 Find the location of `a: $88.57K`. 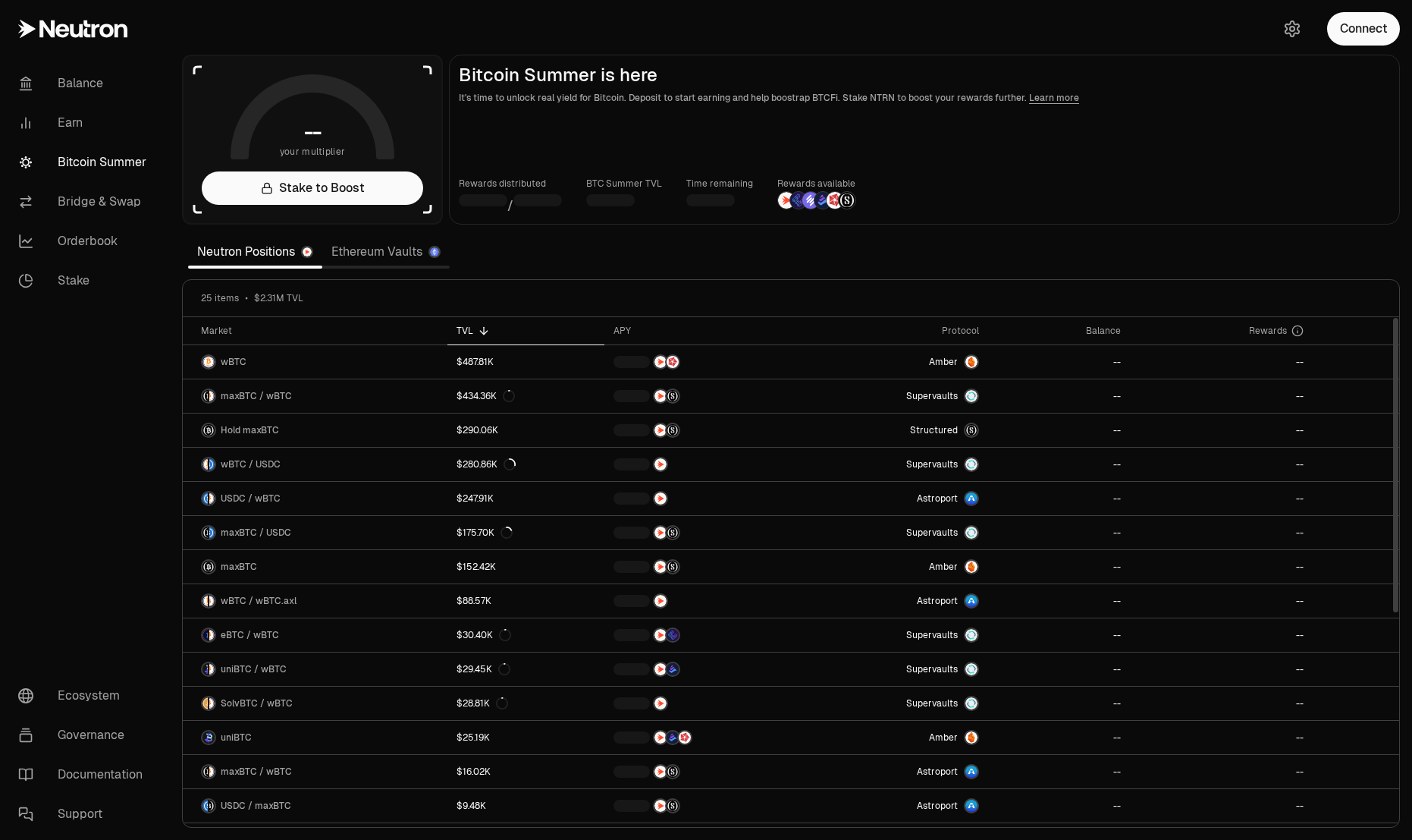

a: $88.57K is located at coordinates (526, 601).